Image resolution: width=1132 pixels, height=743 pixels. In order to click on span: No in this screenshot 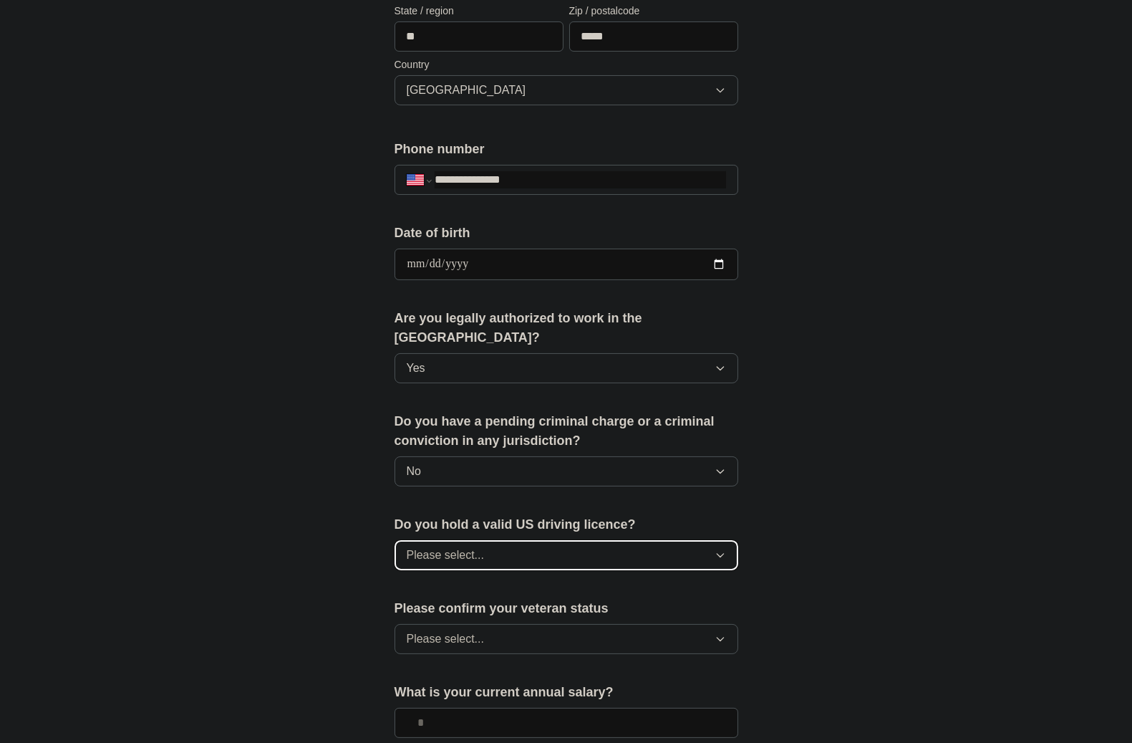, I will do `click(414, 471)`.